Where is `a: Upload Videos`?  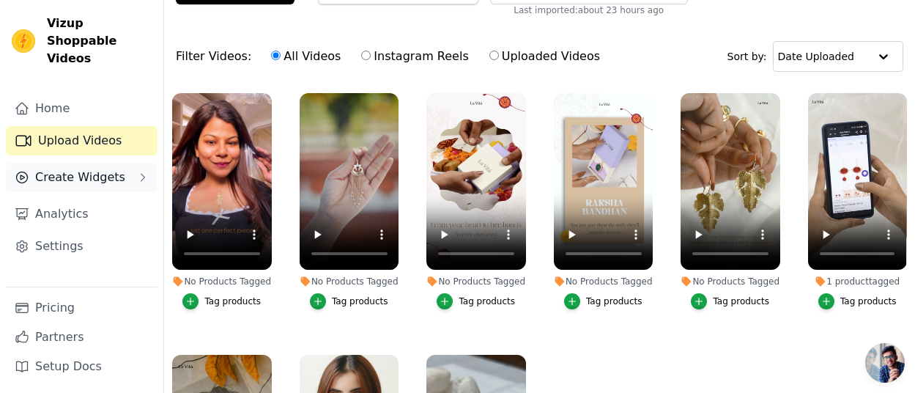
a: Upload Videos is located at coordinates (81, 141).